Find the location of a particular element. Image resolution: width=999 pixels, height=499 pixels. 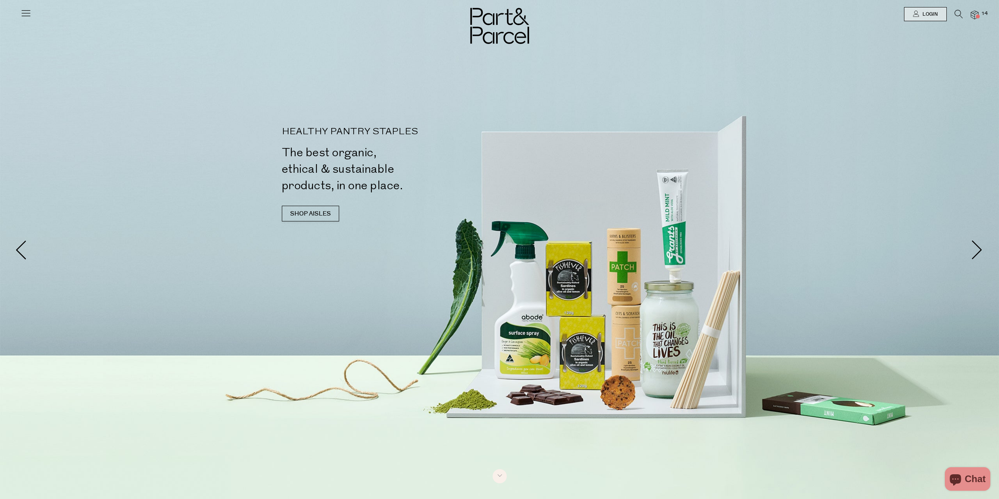

a: 14 is located at coordinates (974, 15).